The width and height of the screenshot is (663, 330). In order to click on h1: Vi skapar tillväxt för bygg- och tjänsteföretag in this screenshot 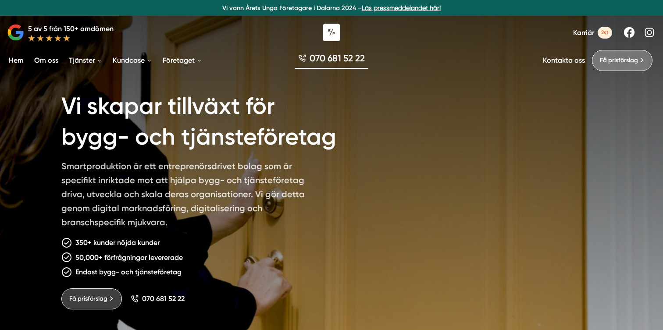, I will do `click(214, 120)`.